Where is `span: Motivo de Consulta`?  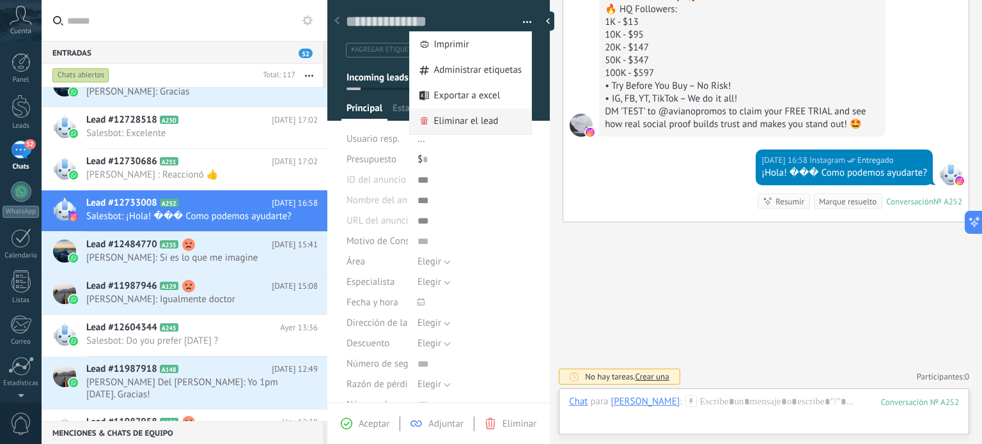
span: Motivo de Consulta is located at coordinates (385, 241).